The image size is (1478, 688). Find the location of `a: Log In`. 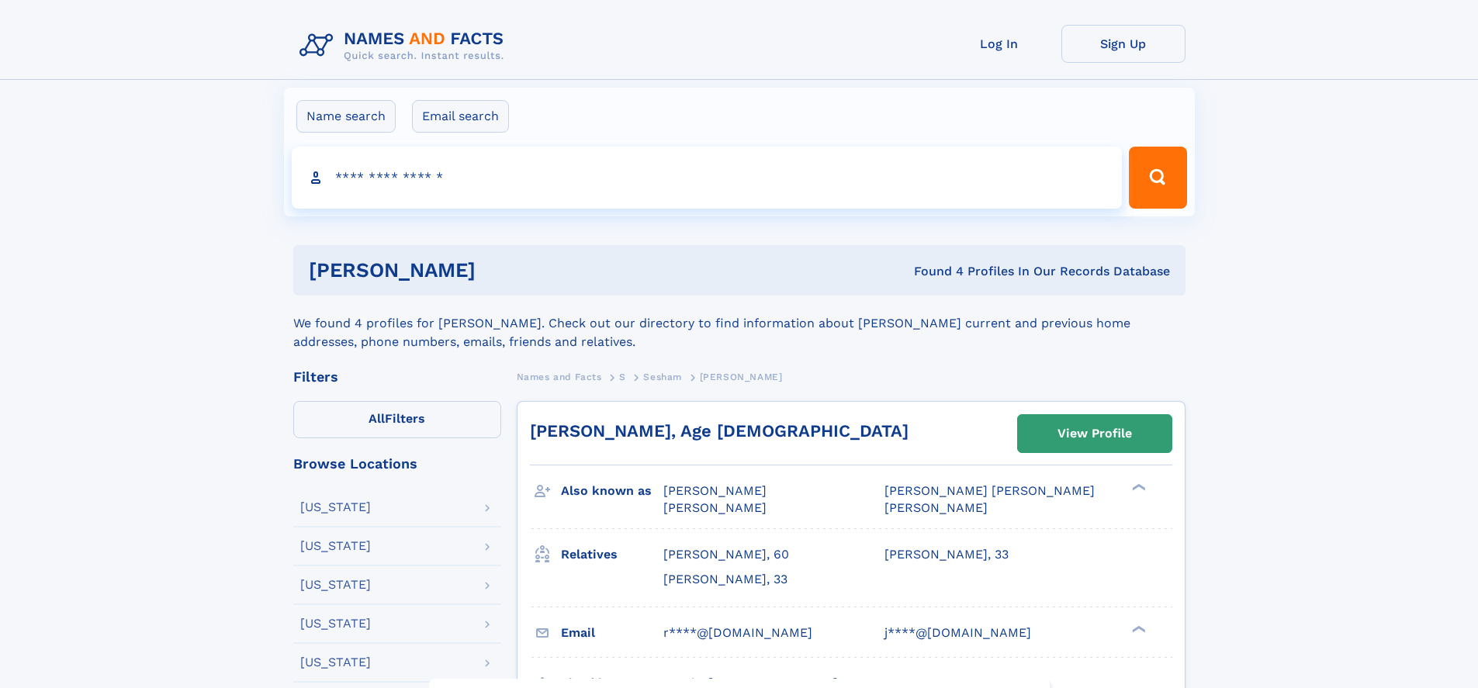

a: Log In is located at coordinates (999, 43).